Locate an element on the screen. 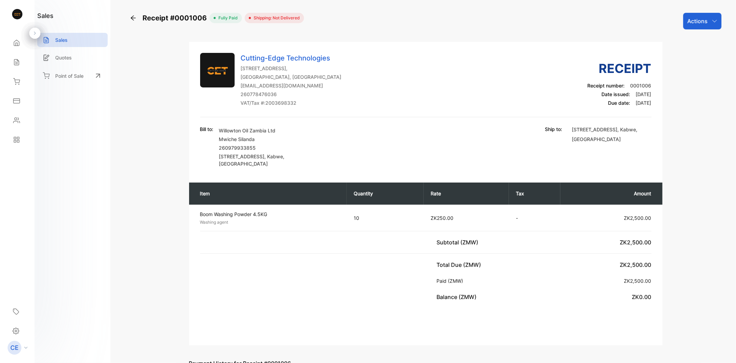 The width and height of the screenshot is (736, 363). p: Total Due (ZMW) is located at coordinates (461, 264).